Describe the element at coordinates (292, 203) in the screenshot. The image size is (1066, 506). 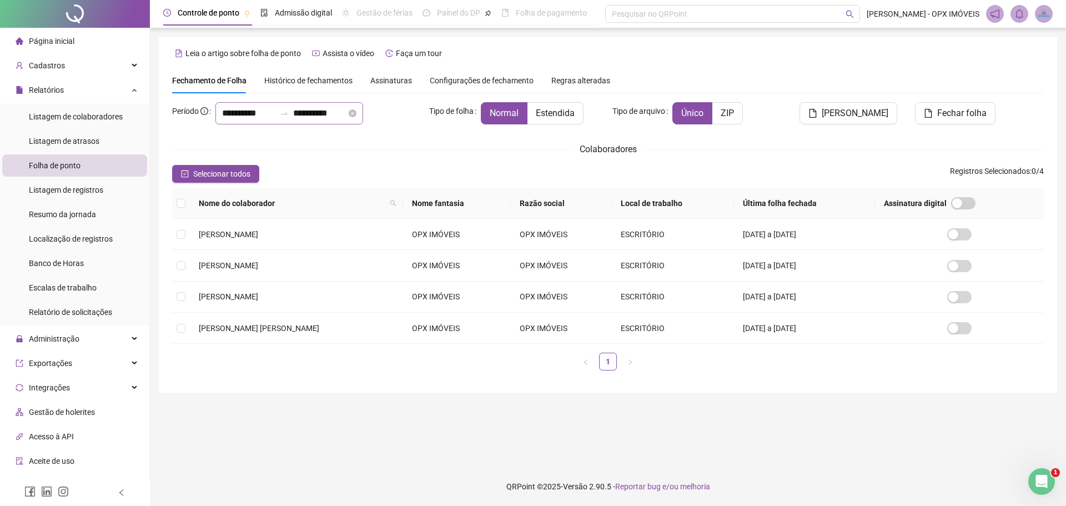
I see `span: Nome do colaborador` at that location.